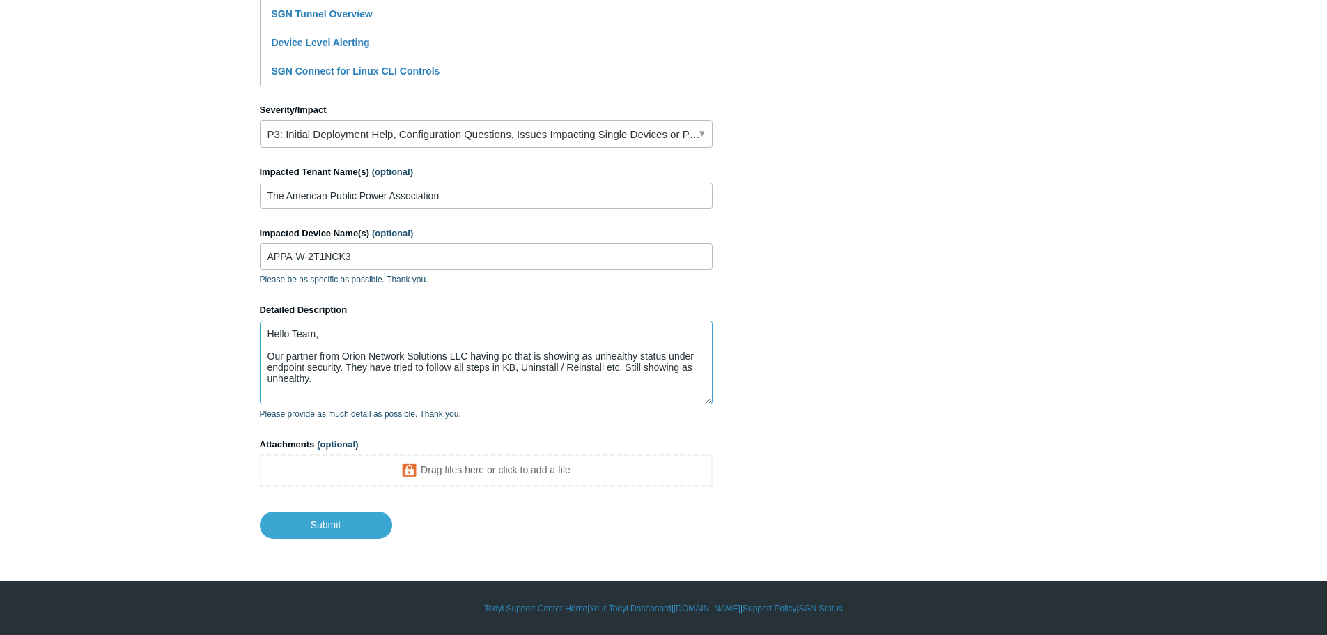 The height and width of the screenshot is (635, 1327). Describe the element at coordinates (486, 414) in the screenshot. I see `p: Please provide as much detail as possible. Thank you.` at that location.